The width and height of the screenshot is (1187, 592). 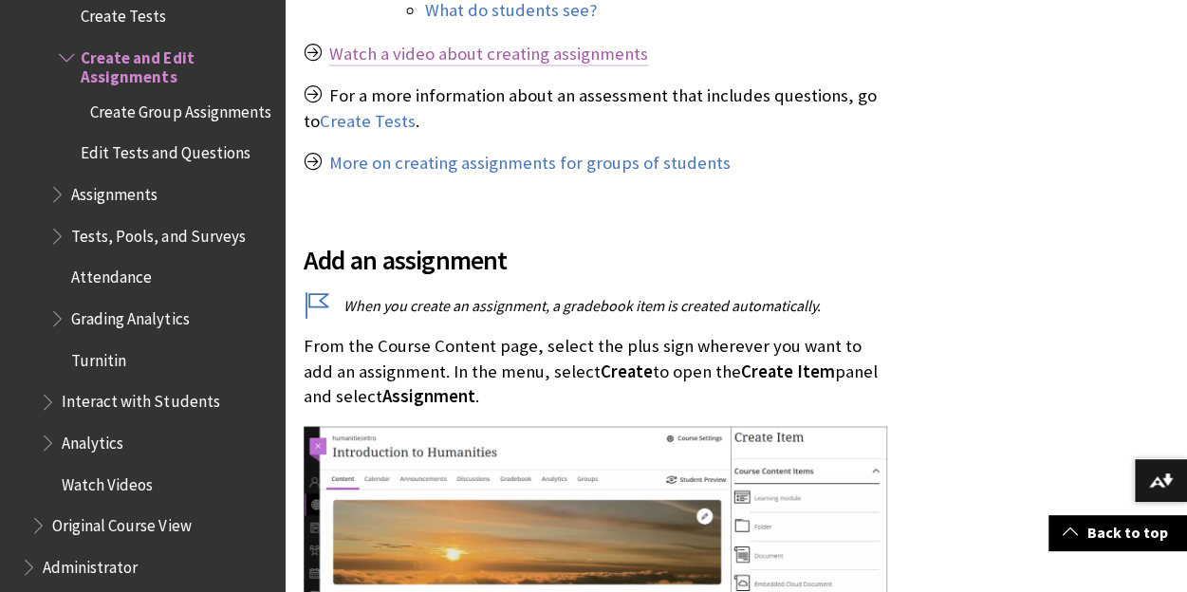 What do you see at coordinates (1118, 532) in the screenshot?
I see `a: Back to top` at bounding box center [1118, 532].